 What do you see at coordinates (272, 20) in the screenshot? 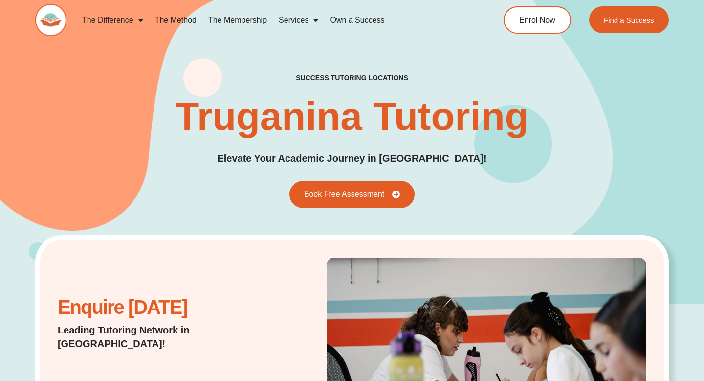
I see `nav: Menu` at bounding box center [272, 20].